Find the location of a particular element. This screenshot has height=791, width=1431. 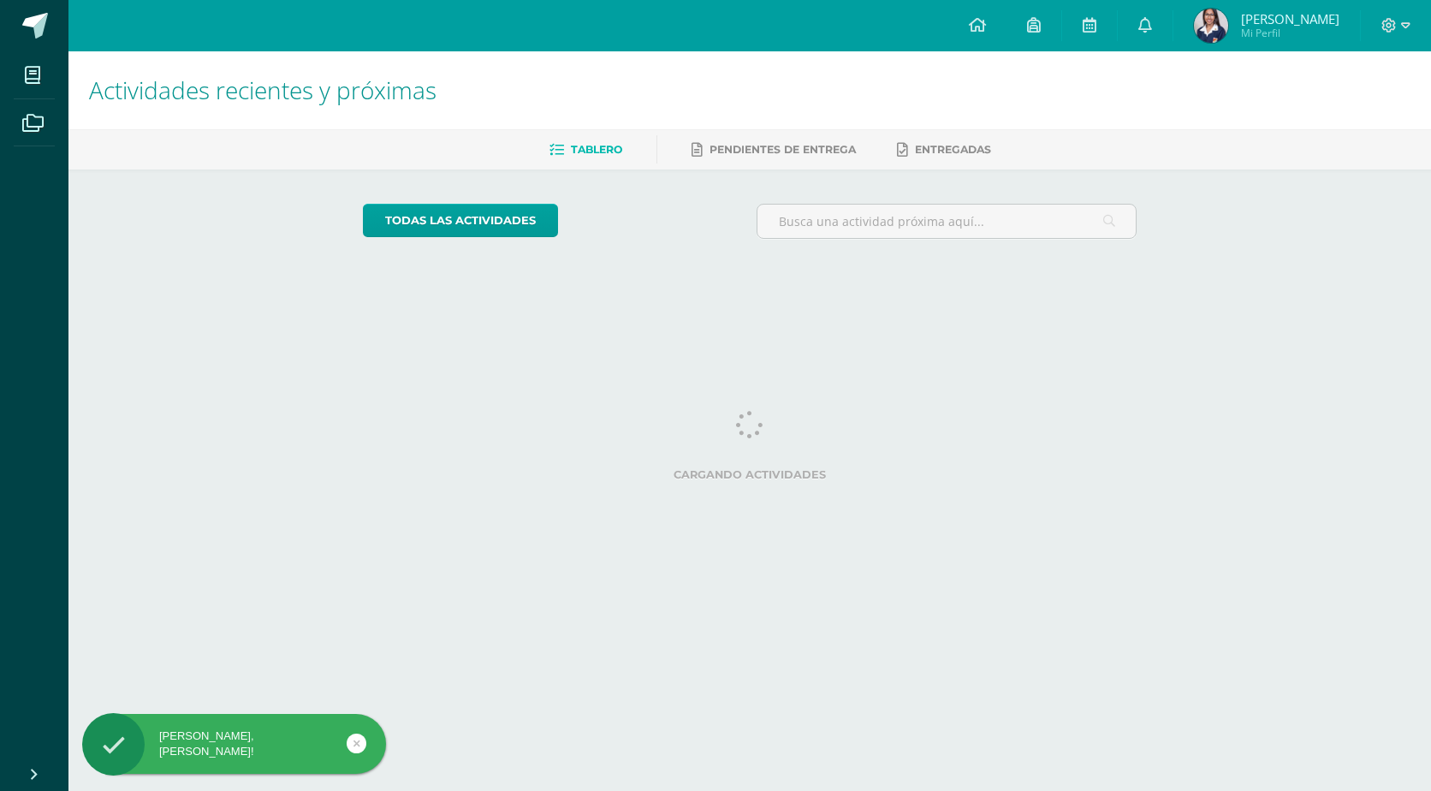

span: Actividades recientes y próximas is located at coordinates (263, 90).